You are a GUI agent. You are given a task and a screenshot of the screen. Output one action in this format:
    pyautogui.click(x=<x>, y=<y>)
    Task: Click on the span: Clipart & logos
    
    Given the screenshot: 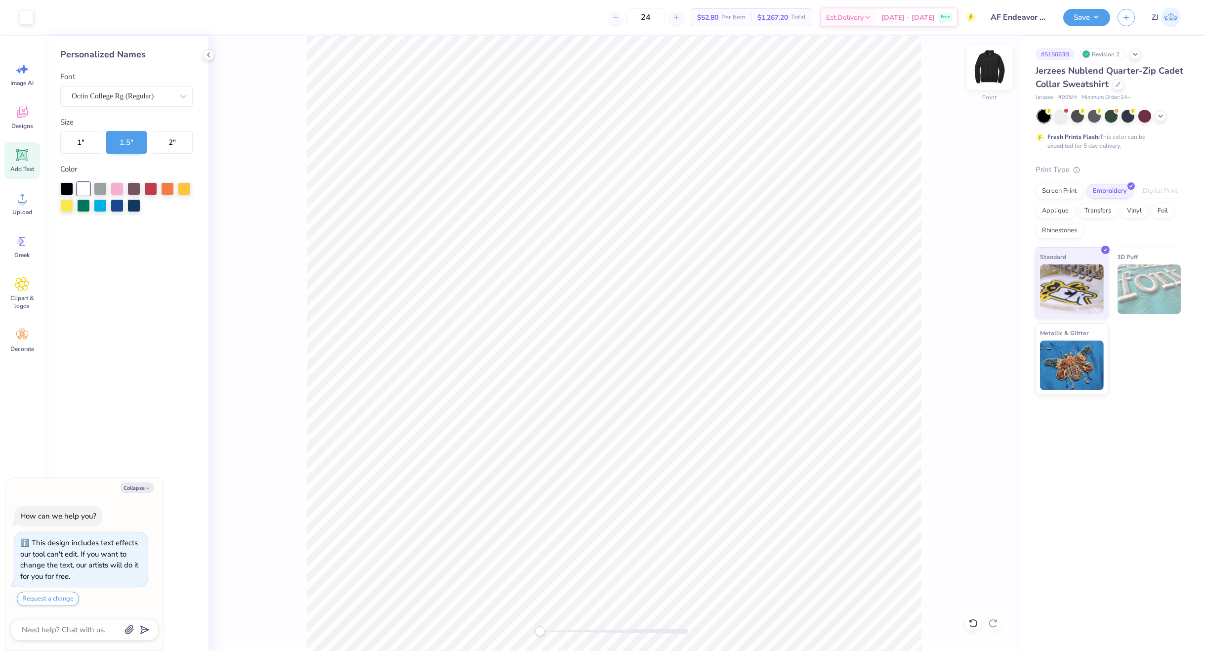 What is the action you would take?
    pyautogui.click(x=22, y=302)
    